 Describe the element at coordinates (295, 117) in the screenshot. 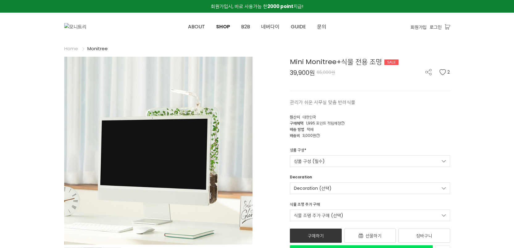

I see `span: 원산지` at that location.